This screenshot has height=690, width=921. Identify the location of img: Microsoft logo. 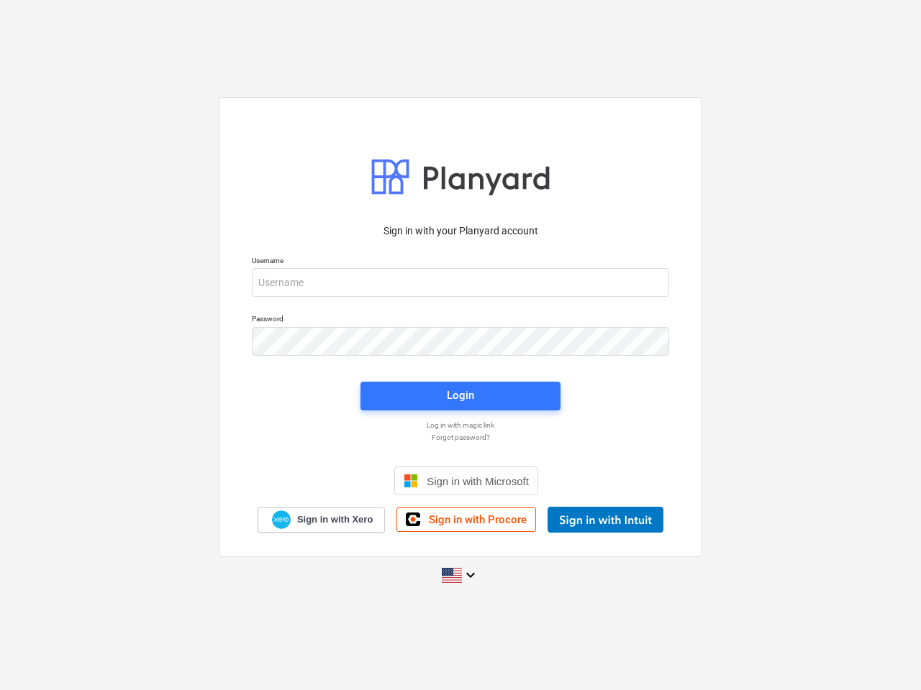
(411, 481).